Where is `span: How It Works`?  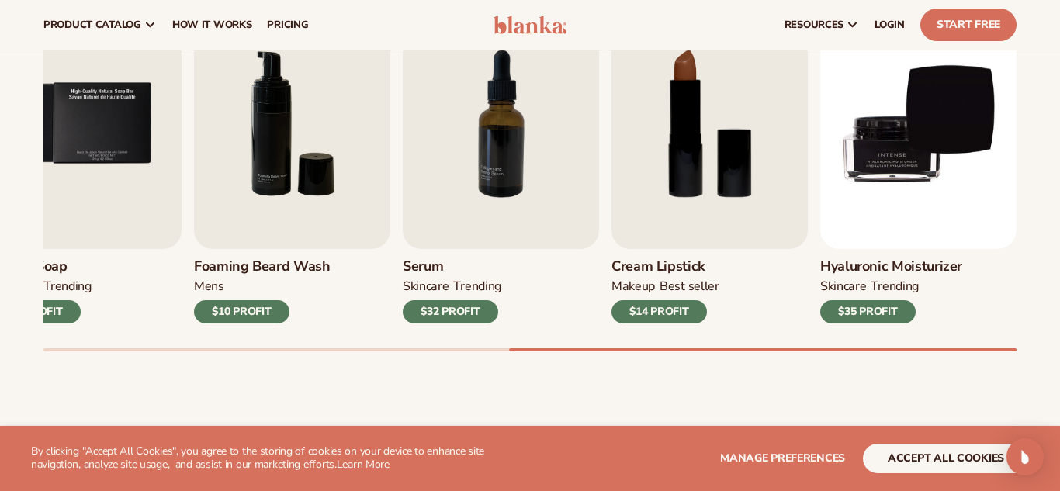
span: How It Works is located at coordinates (212, 25).